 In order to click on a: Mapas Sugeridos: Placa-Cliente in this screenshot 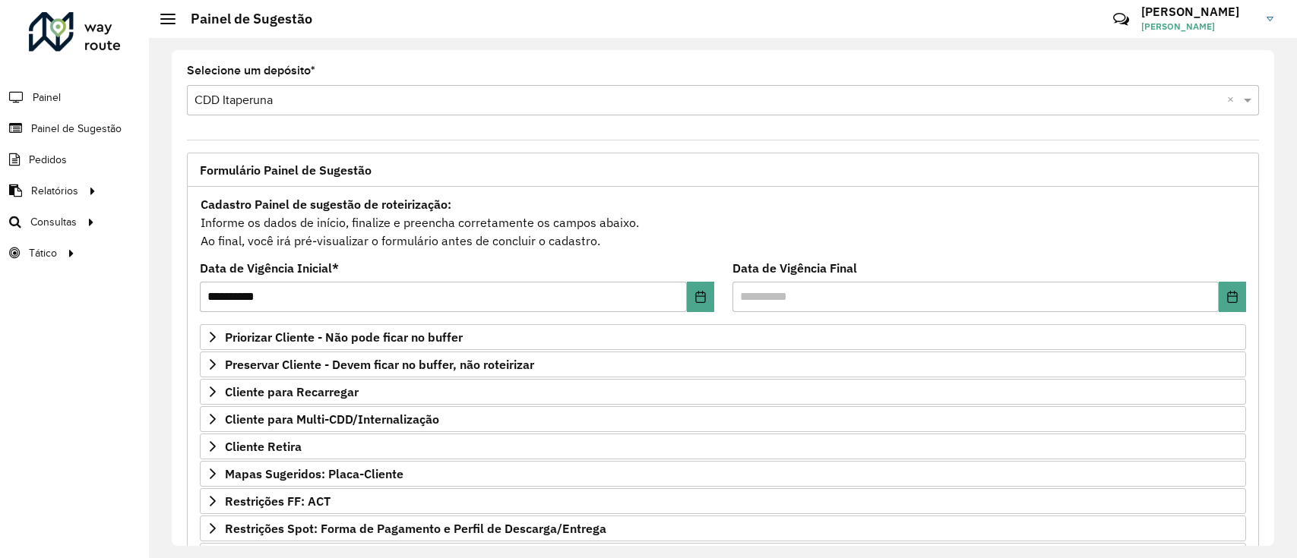, I will do `click(722, 474)`.